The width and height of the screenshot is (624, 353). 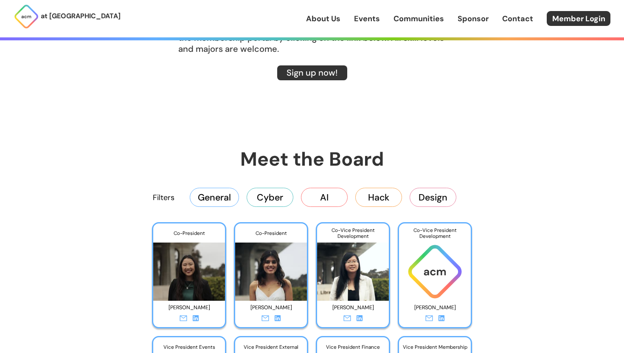 I want to click on img: ACM logo, so click(x=435, y=271).